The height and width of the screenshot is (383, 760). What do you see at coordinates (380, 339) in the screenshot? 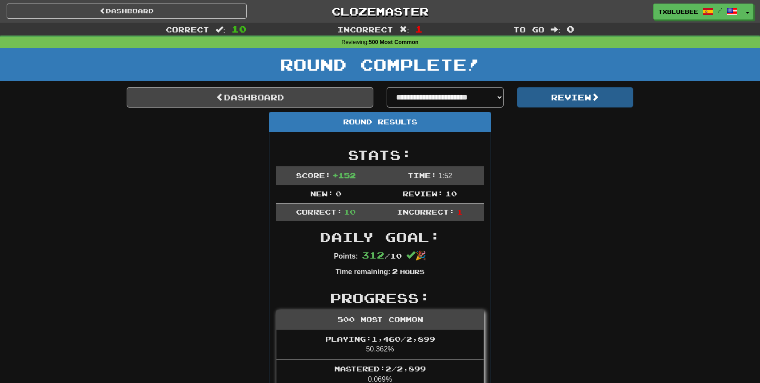
I see `span: Playing: 1,460 / 2,899` at bounding box center [380, 339].